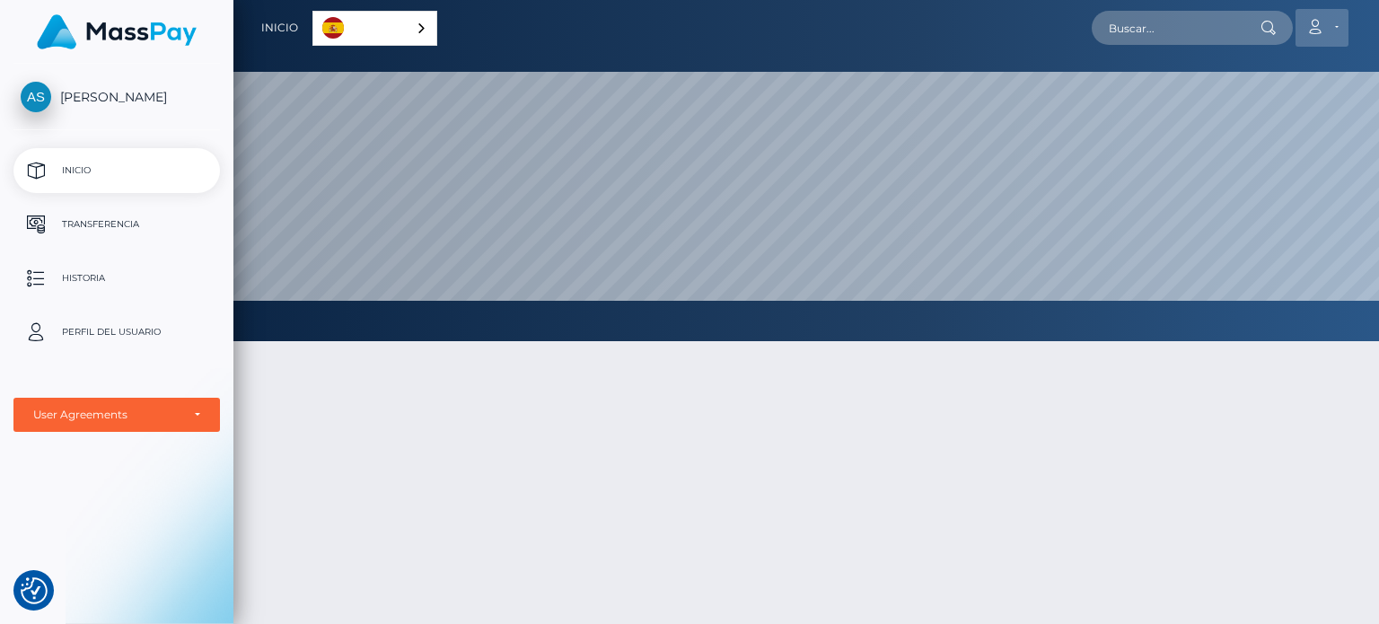 This screenshot has height=624, width=1379. Describe the element at coordinates (117, 225) in the screenshot. I see `p: Transferencia` at that location.